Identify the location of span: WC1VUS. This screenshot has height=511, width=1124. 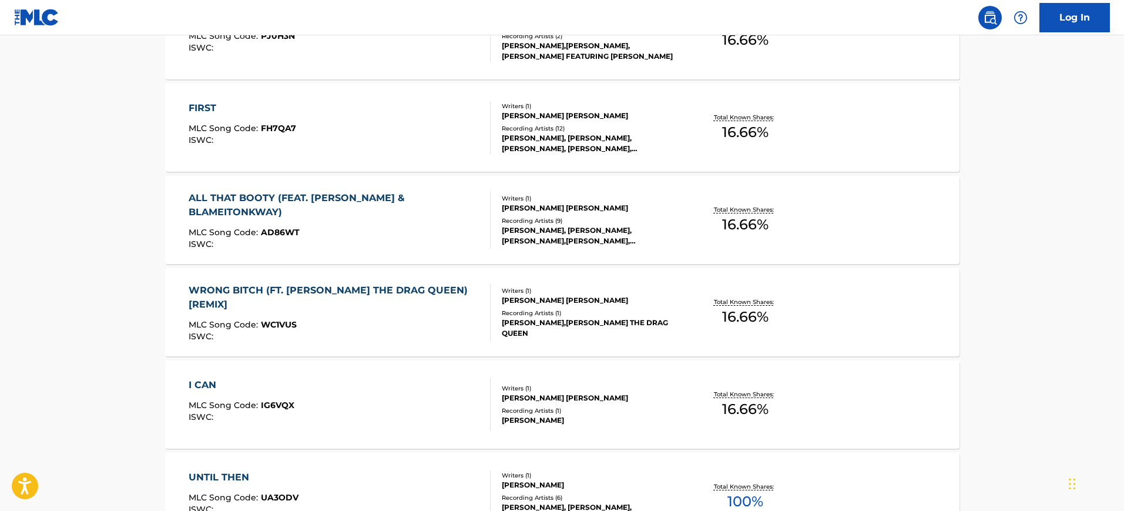
(279, 324).